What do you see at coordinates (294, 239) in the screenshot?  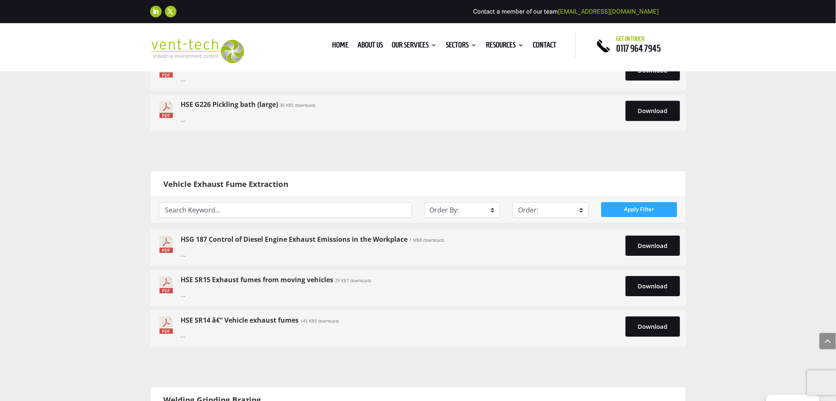 I see `a: HSG 187 Control of Diesel Engine Exhaust Emissions in the Workplace` at bounding box center [294, 239].